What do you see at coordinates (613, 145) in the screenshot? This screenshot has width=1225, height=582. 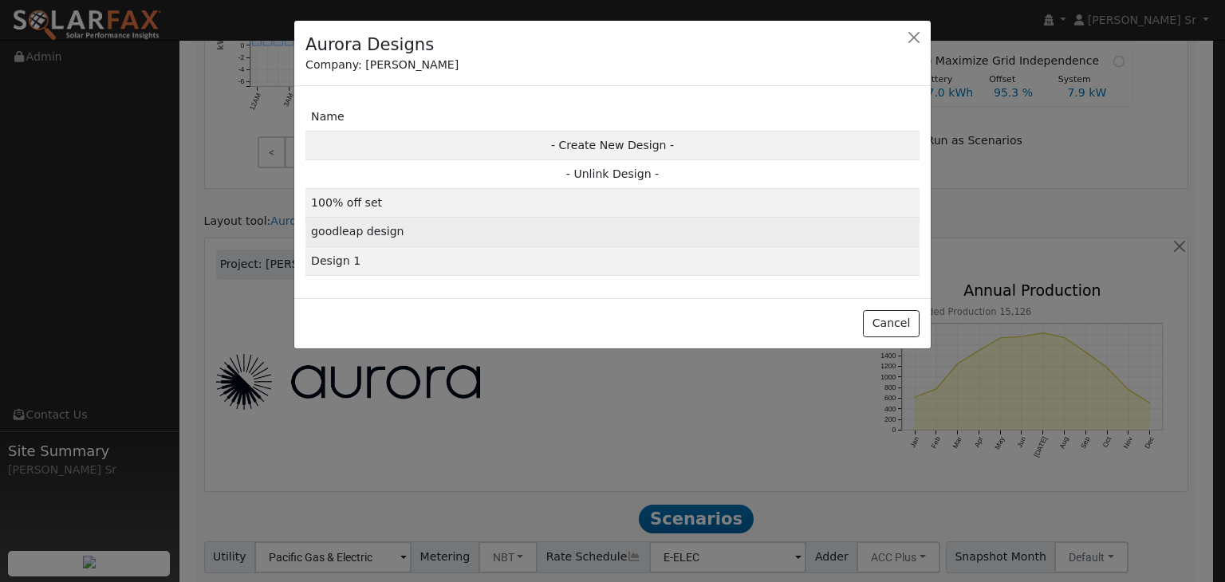 I see `td: - Create New Design -` at bounding box center [613, 145].